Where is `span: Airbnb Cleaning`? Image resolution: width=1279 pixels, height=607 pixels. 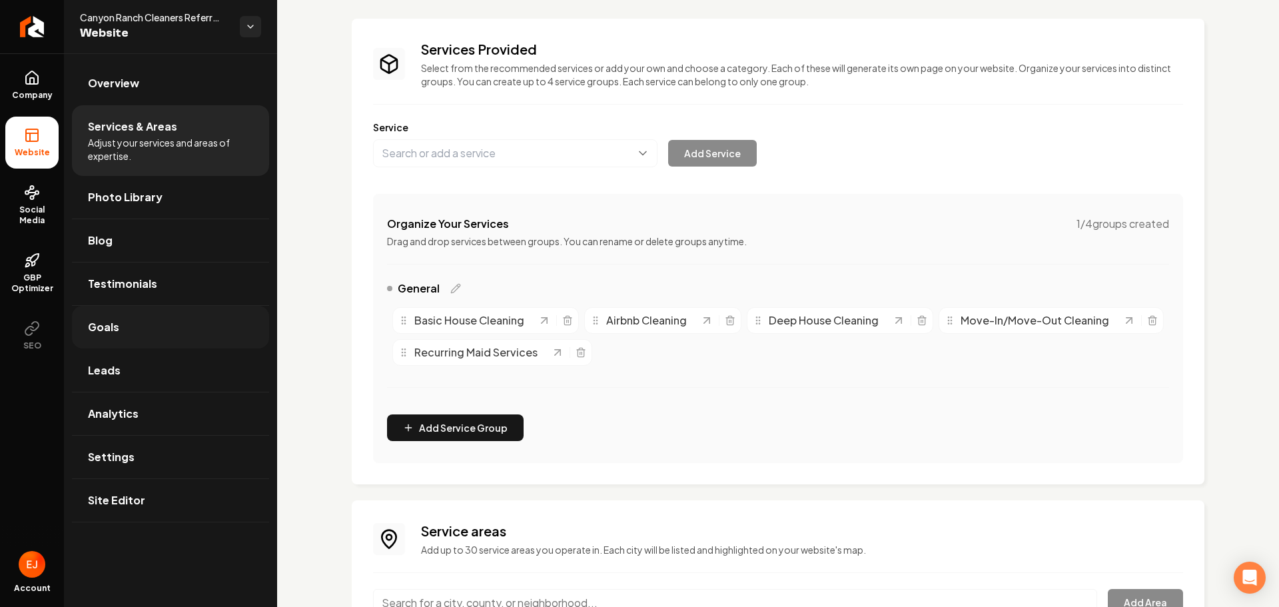
span: Airbnb Cleaning is located at coordinates (646, 320).